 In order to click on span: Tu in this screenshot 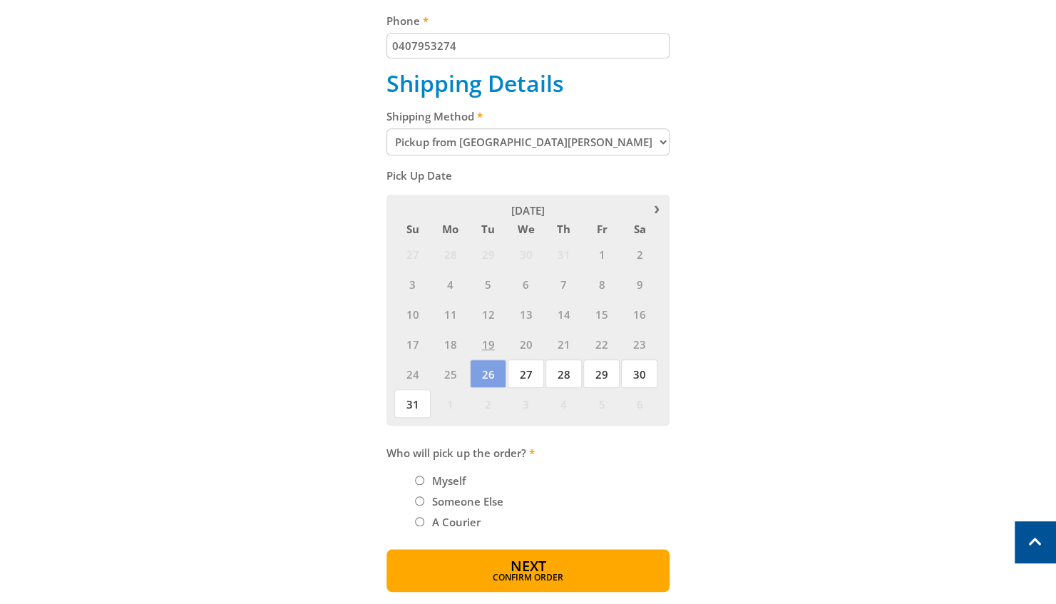, I will do `click(488, 229)`.